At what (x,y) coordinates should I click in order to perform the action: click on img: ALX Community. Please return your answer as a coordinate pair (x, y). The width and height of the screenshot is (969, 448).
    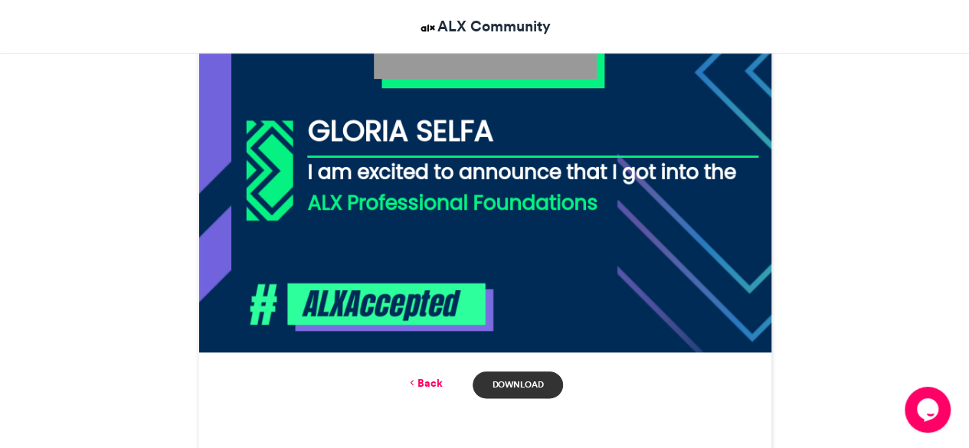
    Looking at the image, I should click on (427, 28).